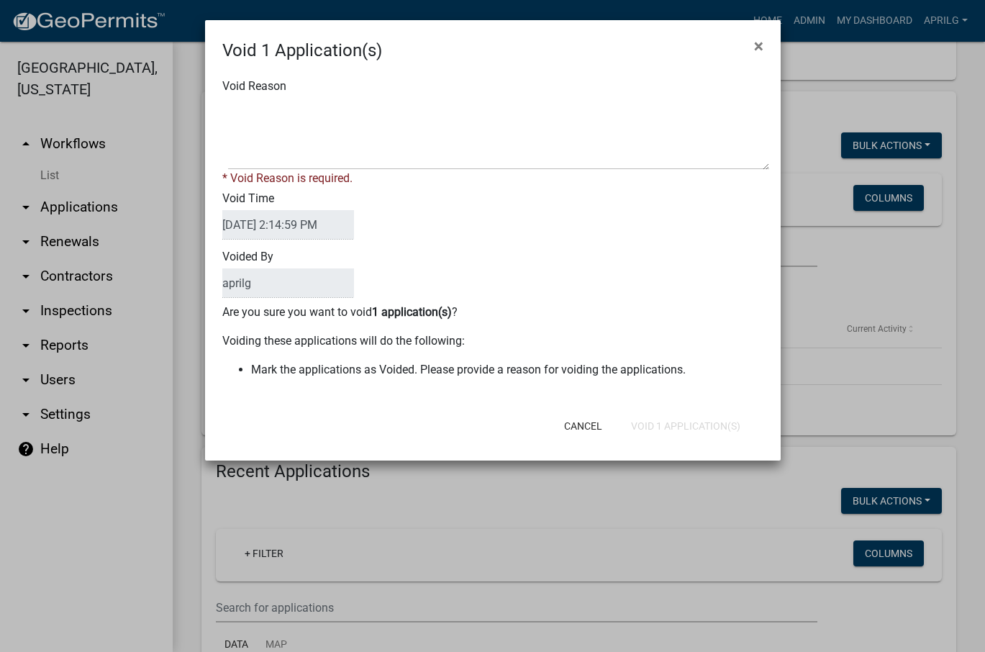 Image resolution: width=985 pixels, height=652 pixels. What do you see at coordinates (493, 341) in the screenshot?
I see `p: Voiding these applications will do the following:` at bounding box center [493, 341].